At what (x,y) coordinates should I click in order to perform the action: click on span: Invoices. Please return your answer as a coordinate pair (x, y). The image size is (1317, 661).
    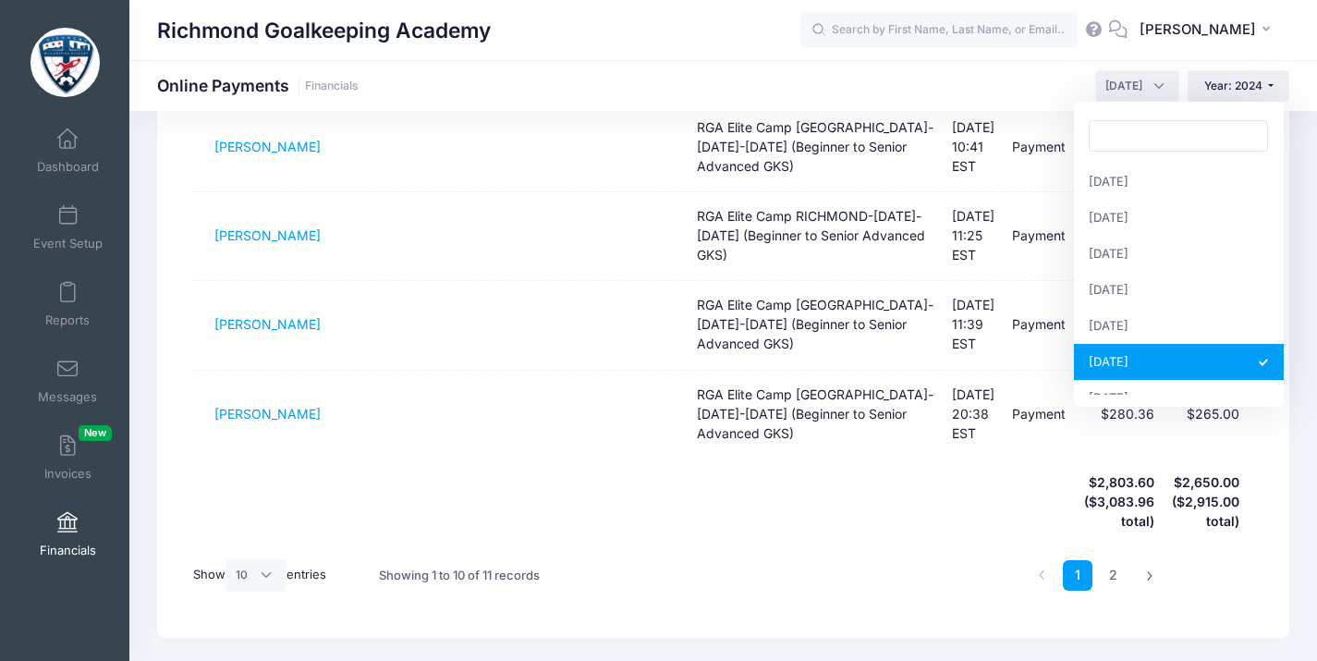
    Looking at the image, I should click on (67, 473).